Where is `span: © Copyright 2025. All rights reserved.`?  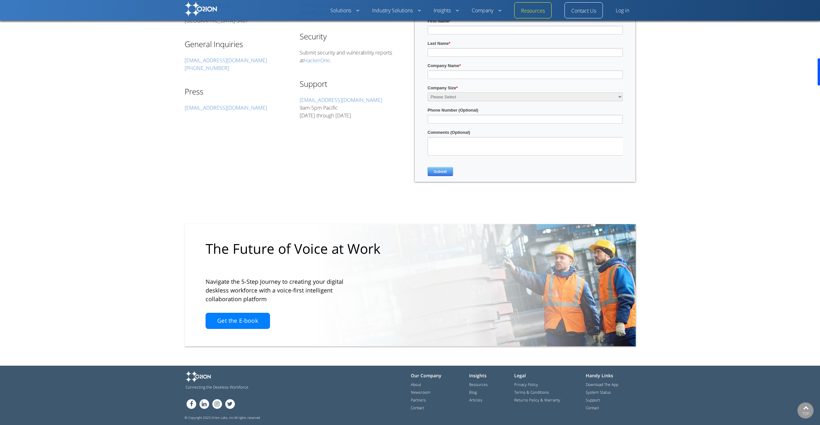
span: © Copyright 2025. All rights reserved. is located at coordinates (410, 417).